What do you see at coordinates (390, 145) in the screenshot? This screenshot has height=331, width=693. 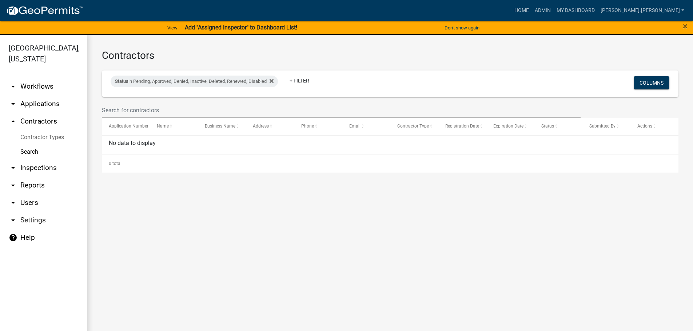 I see `div: No data to display` at bounding box center [390, 145].